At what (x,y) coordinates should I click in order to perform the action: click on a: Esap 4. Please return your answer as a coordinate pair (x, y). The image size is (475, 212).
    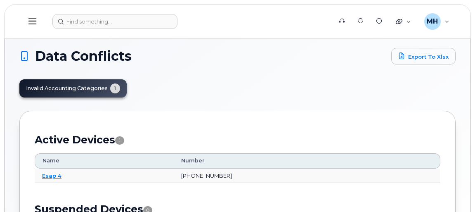
    Looking at the image, I should click on (52, 176).